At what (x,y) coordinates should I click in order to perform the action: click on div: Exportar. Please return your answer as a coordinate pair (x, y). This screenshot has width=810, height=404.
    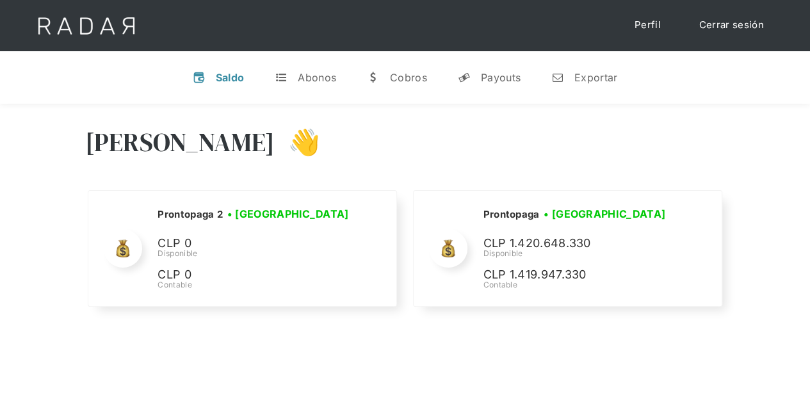
    Looking at the image, I should click on (595, 77).